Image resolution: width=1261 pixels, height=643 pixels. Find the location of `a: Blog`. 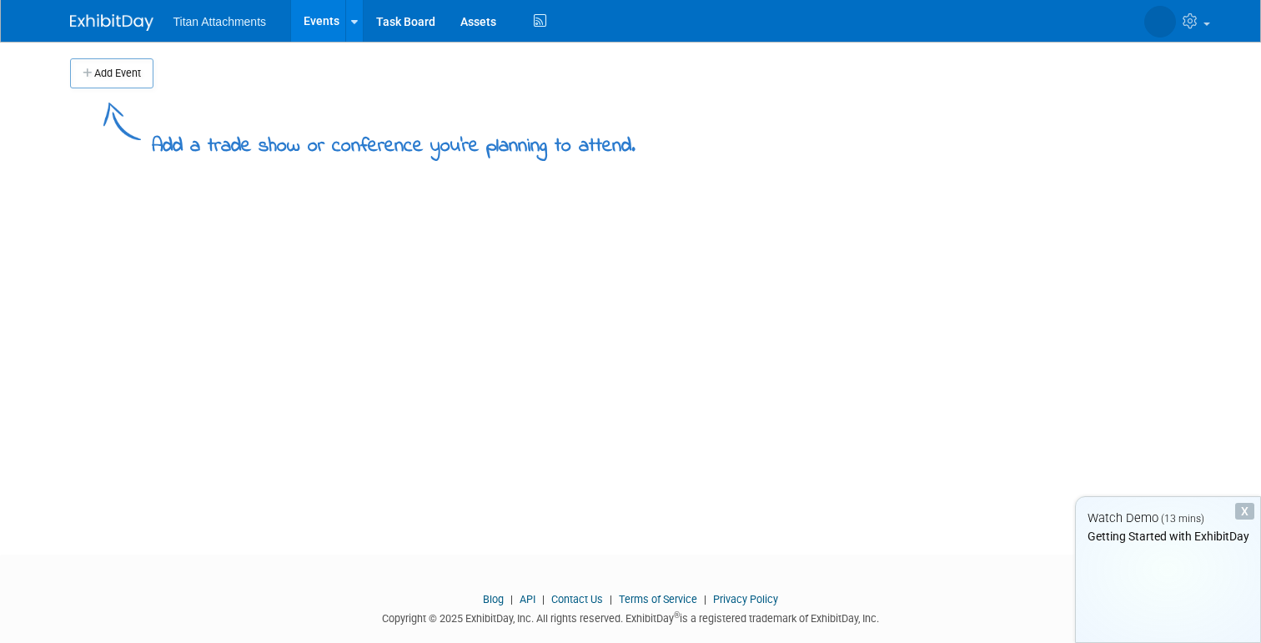

a: Blog is located at coordinates (493, 599).